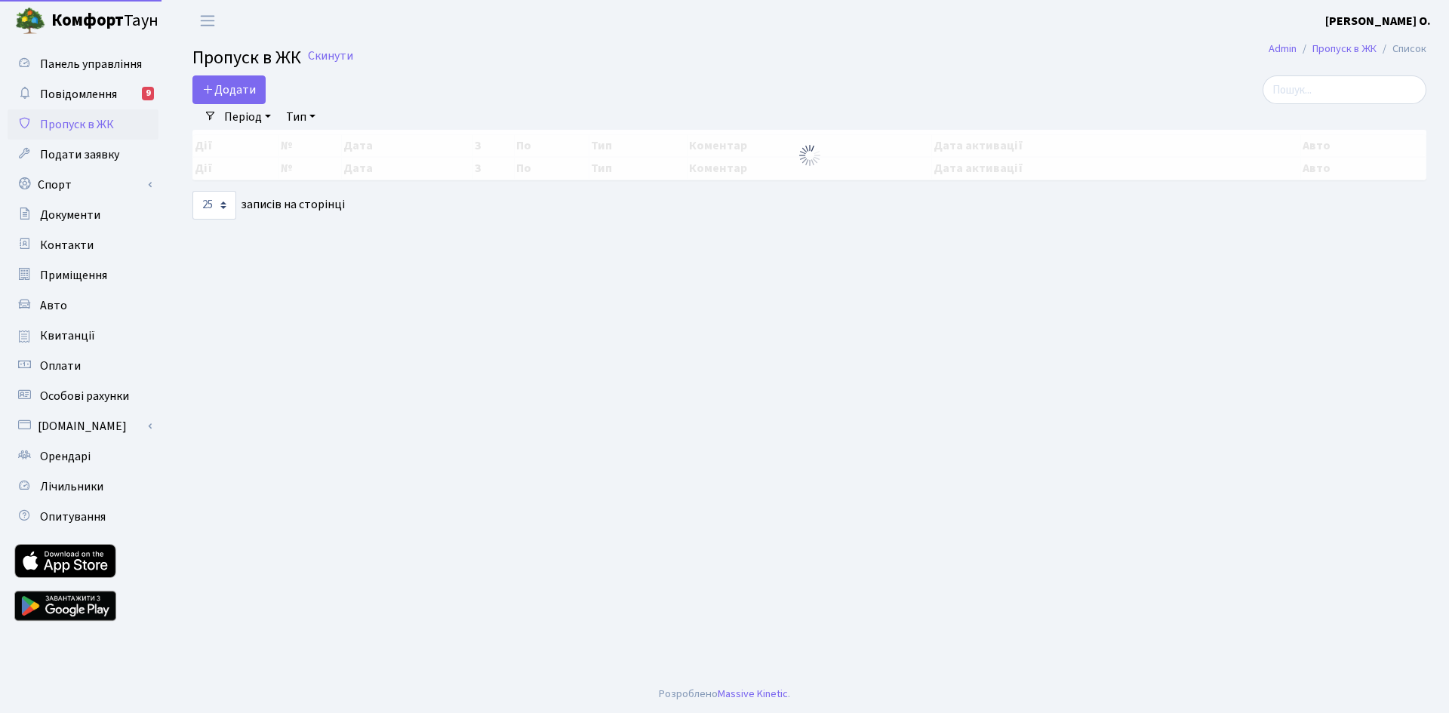  I want to click on a: Оплати, so click(83, 366).